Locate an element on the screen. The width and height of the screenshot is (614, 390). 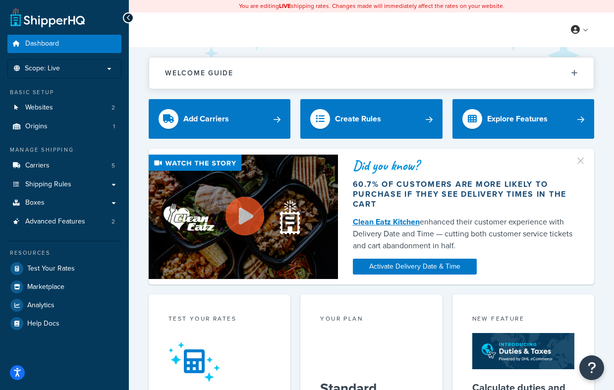
div: Basic Setup is located at coordinates (64, 92).